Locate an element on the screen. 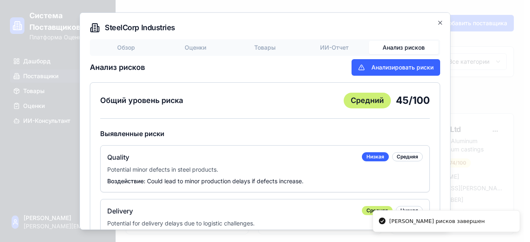  h3: Анализ рисков is located at coordinates (117, 67).